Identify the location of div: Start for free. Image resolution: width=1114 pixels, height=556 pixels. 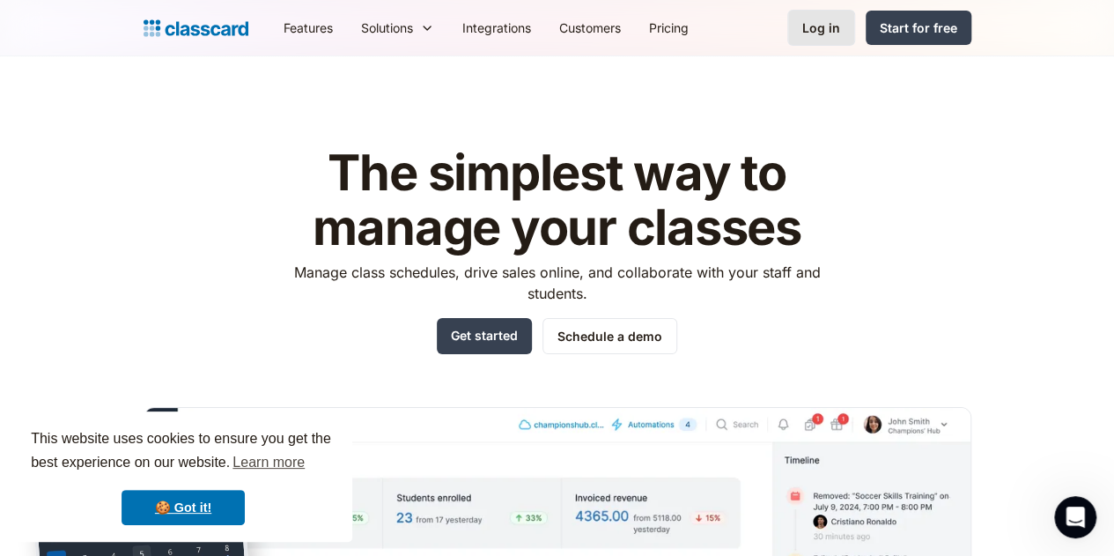
(918, 27).